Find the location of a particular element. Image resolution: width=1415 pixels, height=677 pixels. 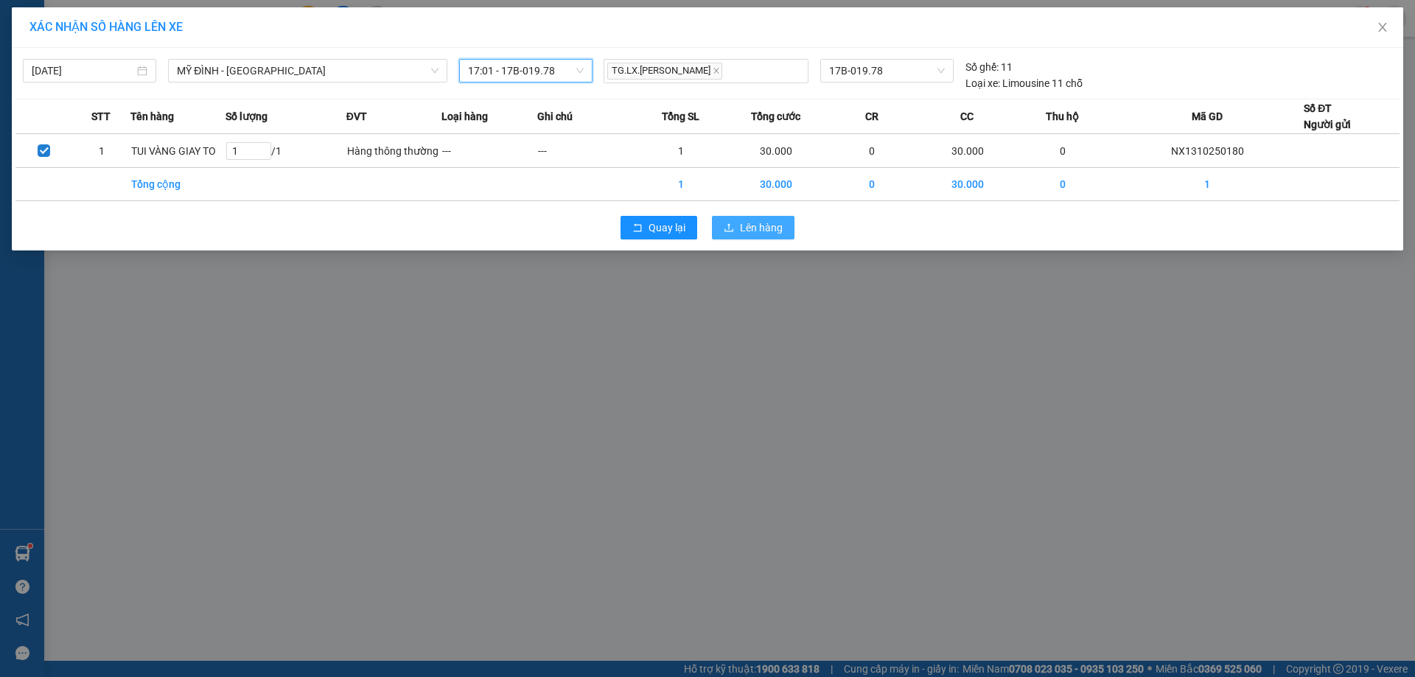

span: upload is located at coordinates (729, 229).